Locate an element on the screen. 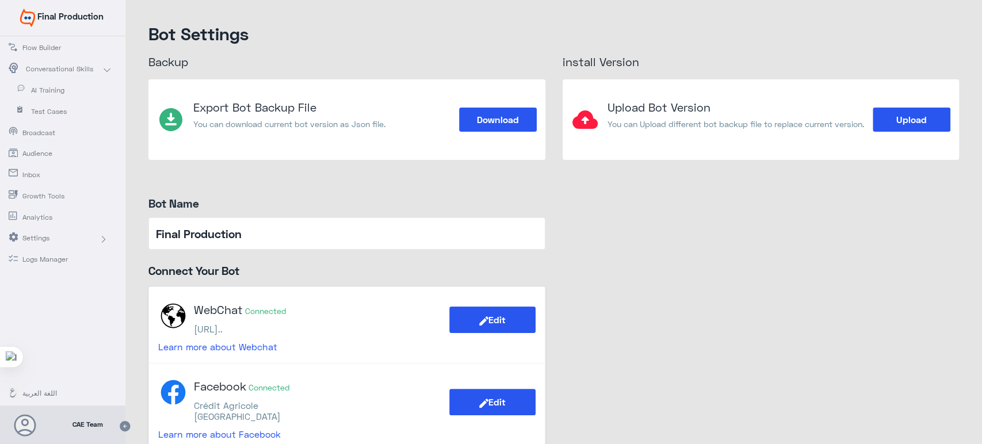 The height and width of the screenshot is (444, 982). button: Avatar is located at coordinates (25, 425).